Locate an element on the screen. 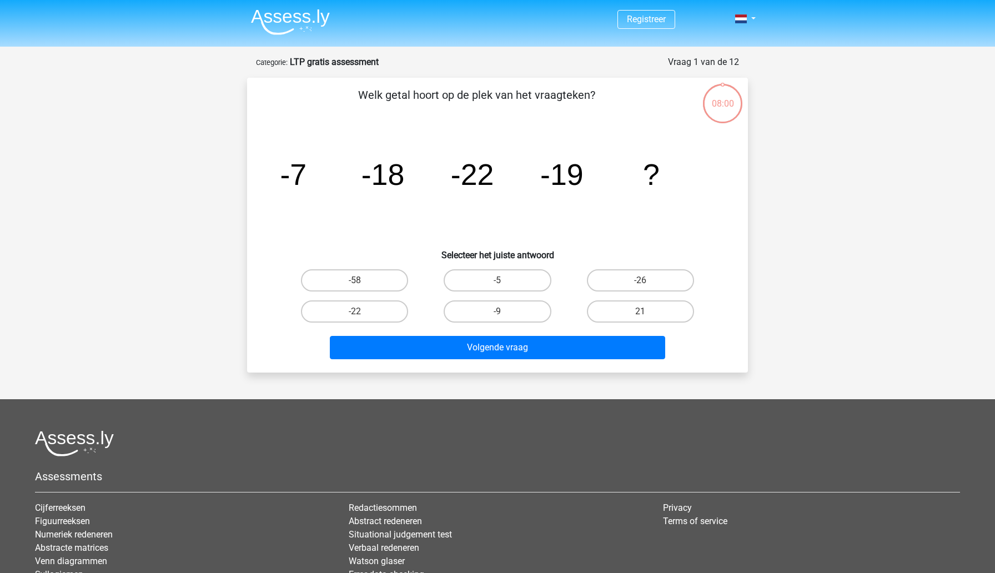 The height and width of the screenshot is (573, 995). p: Welk getal hoort op de plek van het vraagteken? is located at coordinates (476, 103).